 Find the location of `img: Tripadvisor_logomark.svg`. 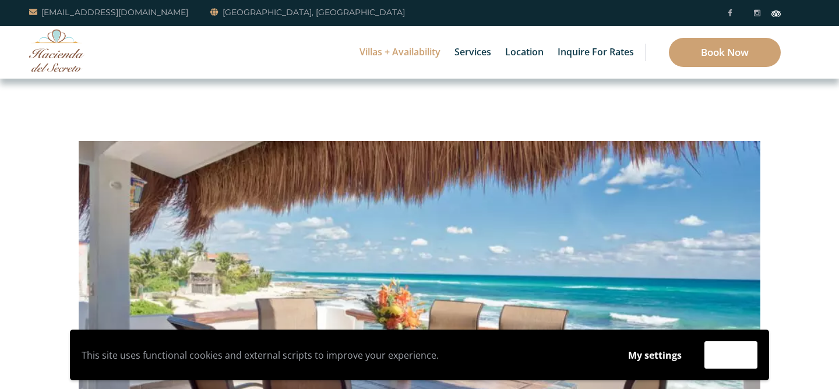

img: Tripadvisor_logomark.svg is located at coordinates (776, 13).